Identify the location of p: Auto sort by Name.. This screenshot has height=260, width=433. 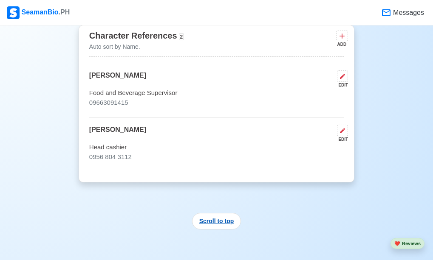
(136, 47).